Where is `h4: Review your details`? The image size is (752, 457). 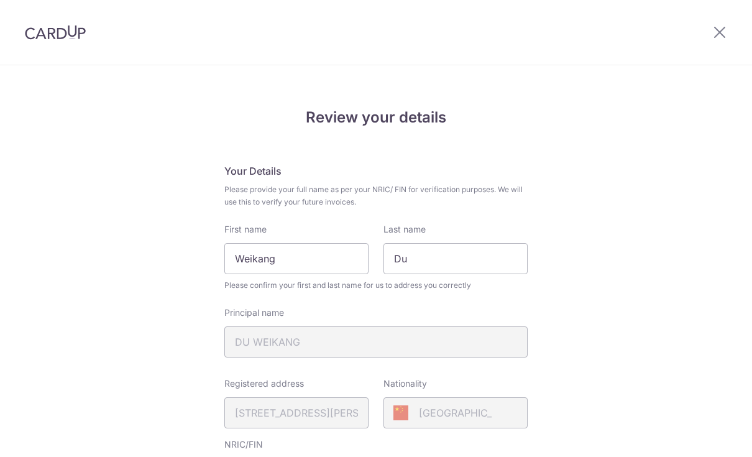
h4: Review your details is located at coordinates (376, 117).